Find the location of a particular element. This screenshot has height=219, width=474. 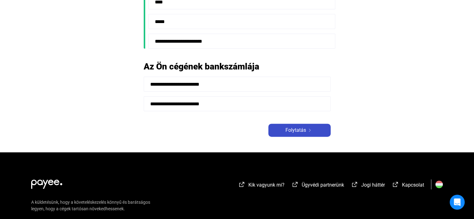

span: Folytatás is located at coordinates (296, 130).